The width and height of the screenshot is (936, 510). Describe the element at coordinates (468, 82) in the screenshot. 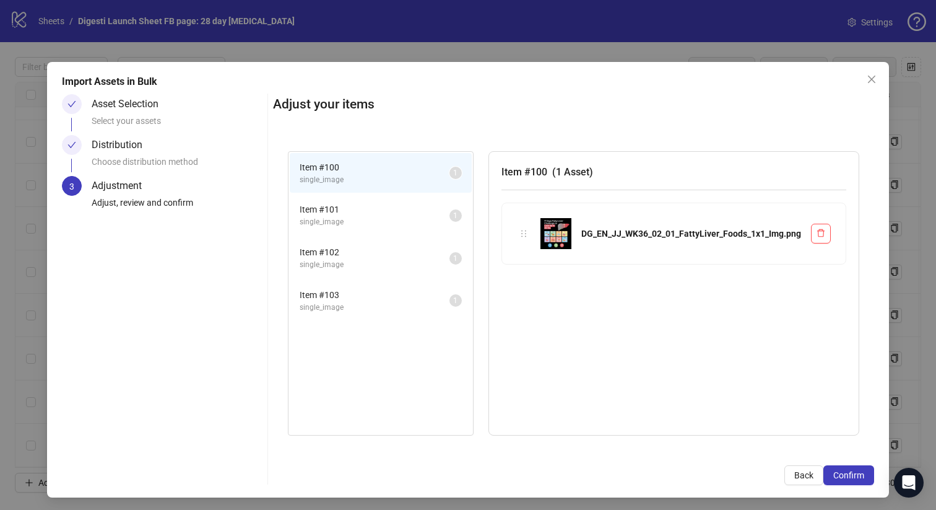

I see `div: Import Assets in Bulk` at that location.